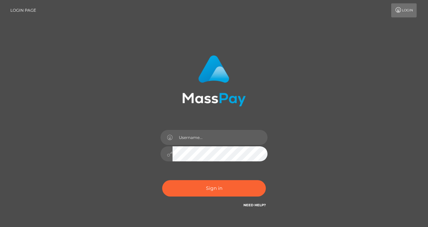 This screenshot has width=428, height=227. I want to click on input: Username..., so click(220, 137).